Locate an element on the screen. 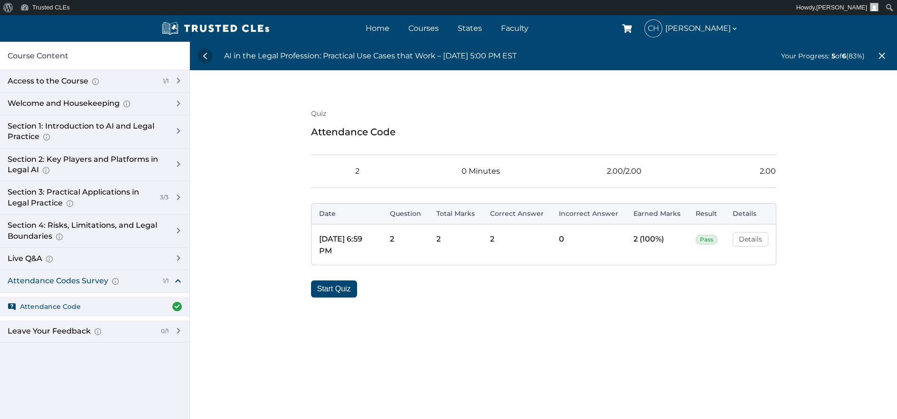 The height and width of the screenshot is (419, 897). span: Attendance Code is located at coordinates (50, 307).